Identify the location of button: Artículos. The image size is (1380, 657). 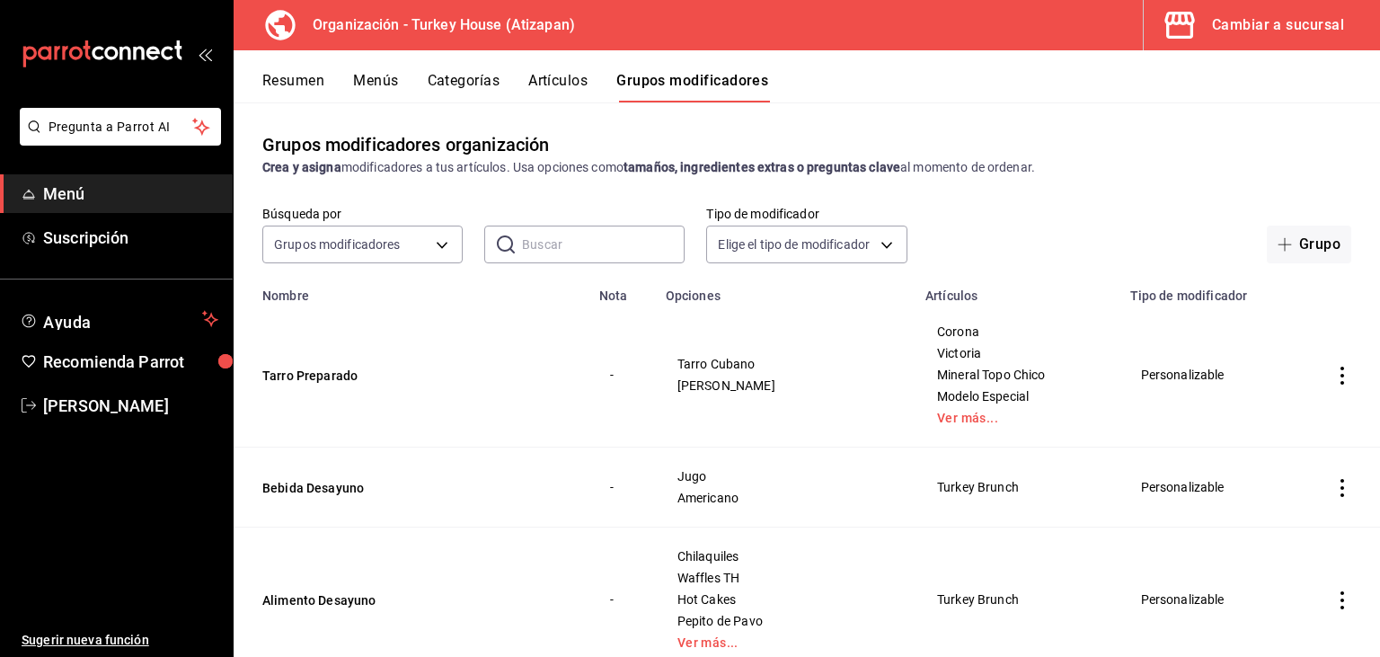
(558, 87).